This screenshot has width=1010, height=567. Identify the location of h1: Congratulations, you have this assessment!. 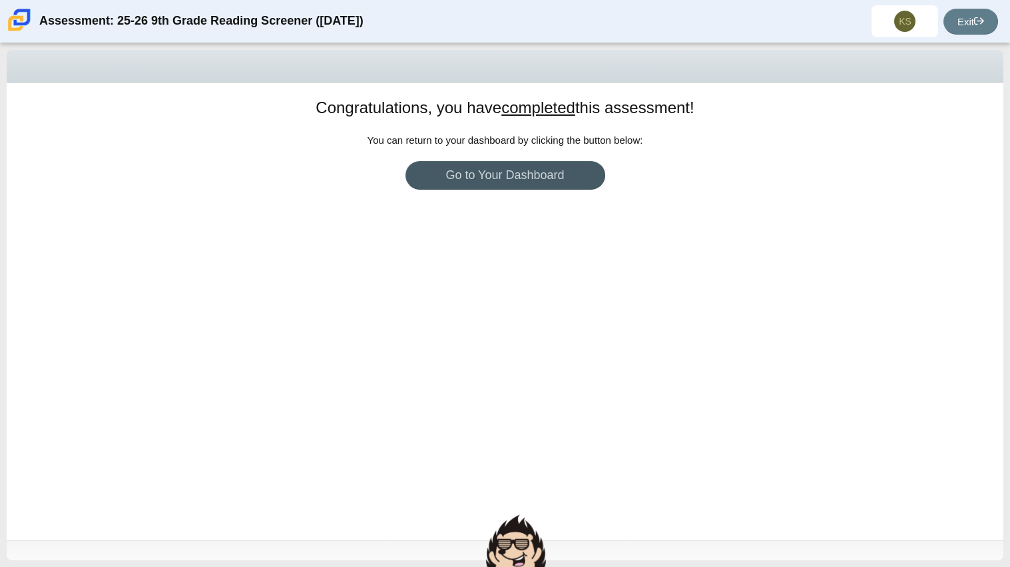
(505, 108).